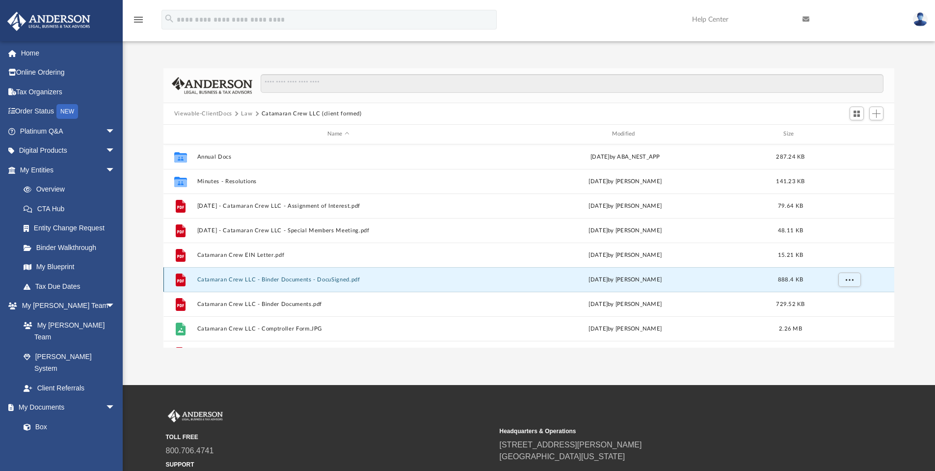  Describe the element at coordinates (877, 113) in the screenshot. I see `button: Add` at that location.